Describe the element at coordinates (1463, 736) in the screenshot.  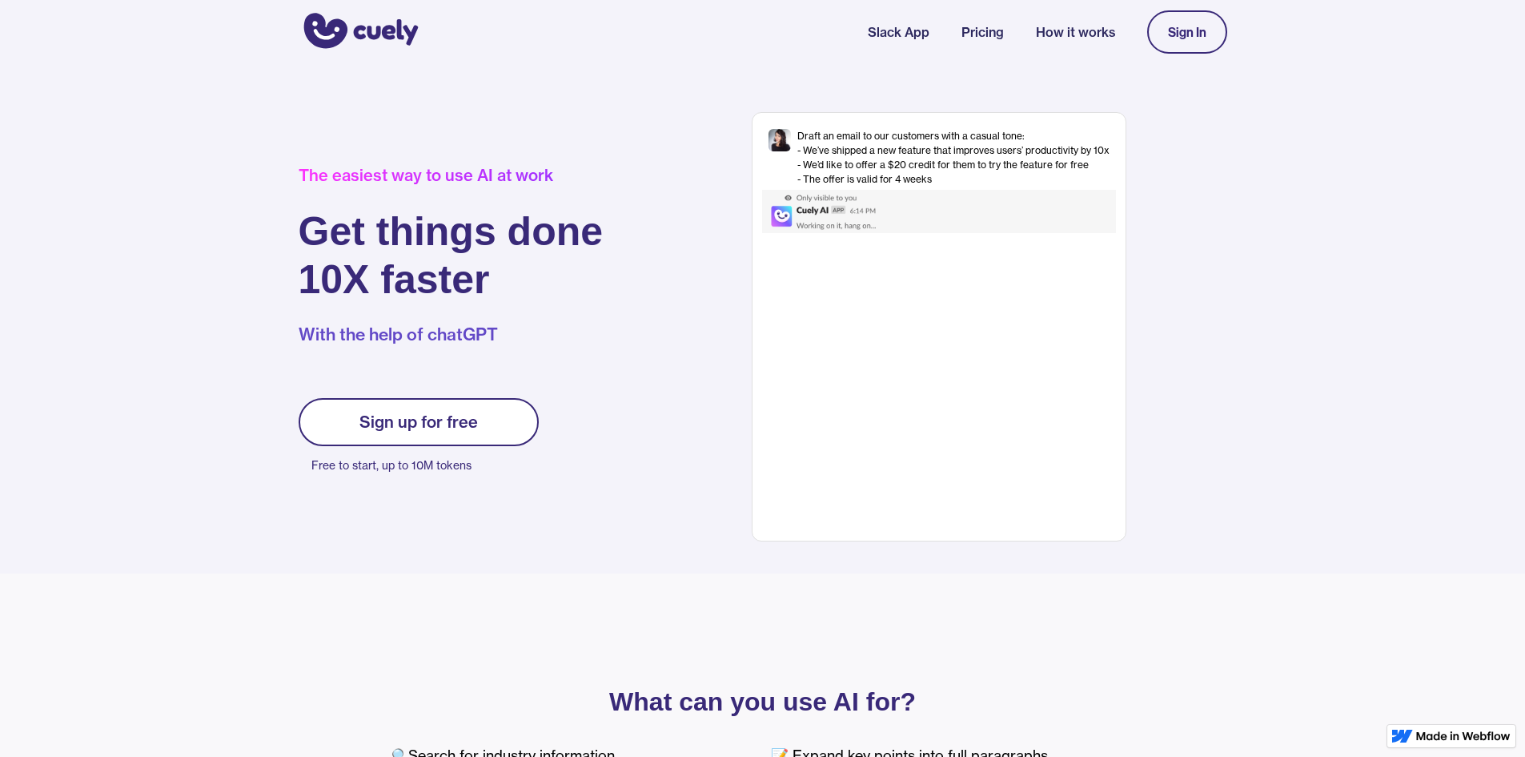
I see `img: Made in Webflow` at that location.